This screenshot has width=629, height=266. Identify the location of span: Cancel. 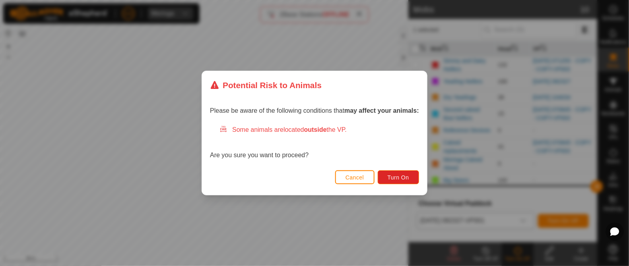
(355, 178).